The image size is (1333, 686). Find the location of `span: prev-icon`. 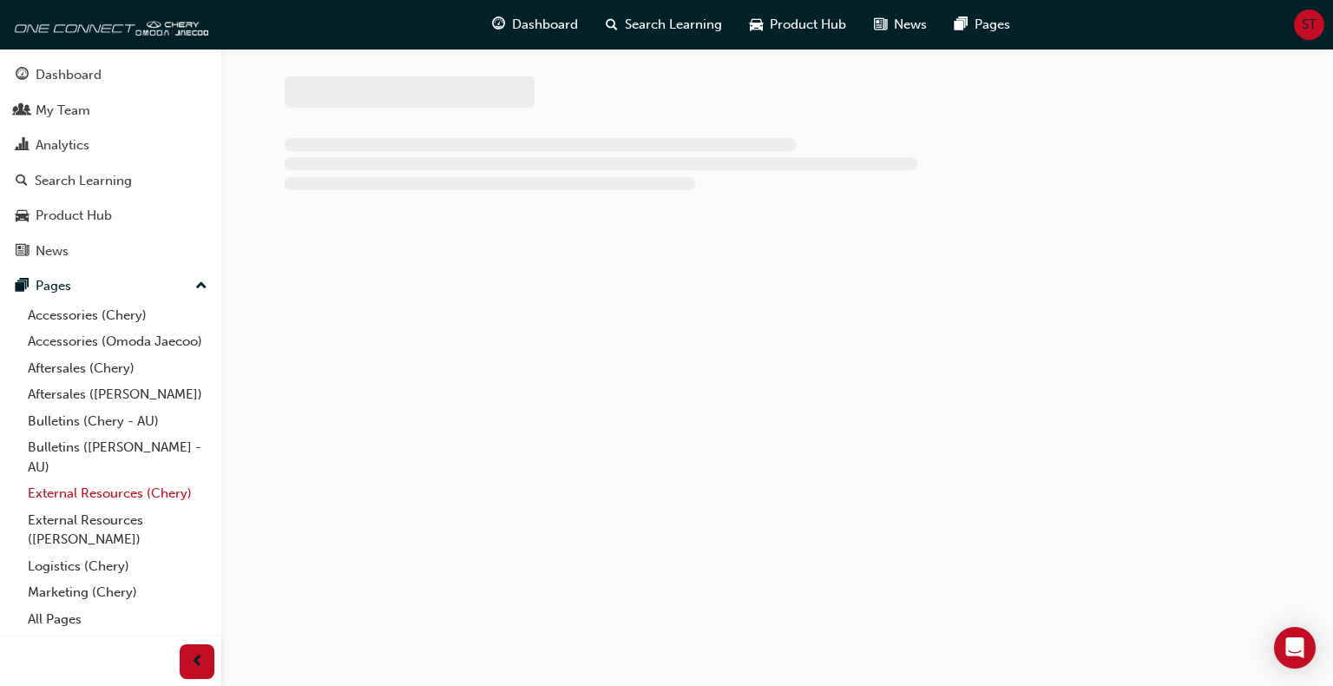

span: prev-icon is located at coordinates (197, 661).